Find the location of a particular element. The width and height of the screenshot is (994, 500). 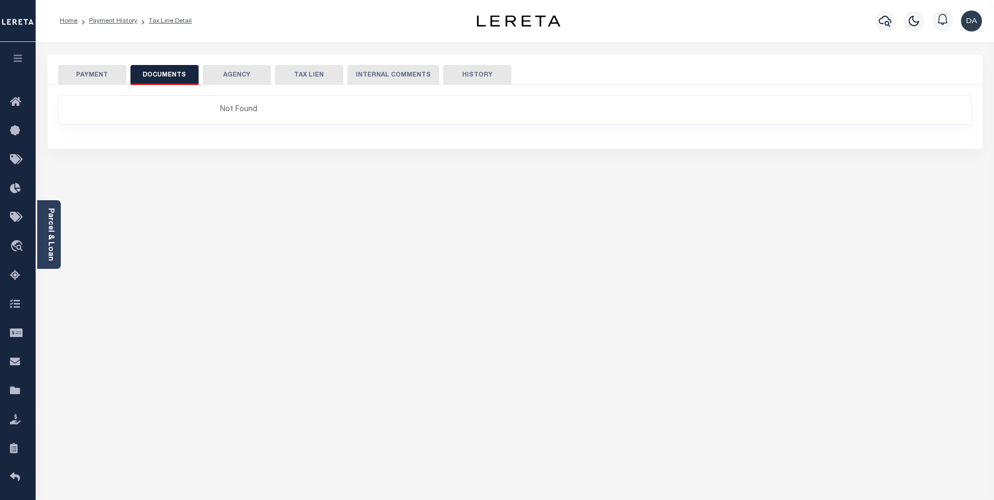

div: Not Found is located at coordinates (515, 110).